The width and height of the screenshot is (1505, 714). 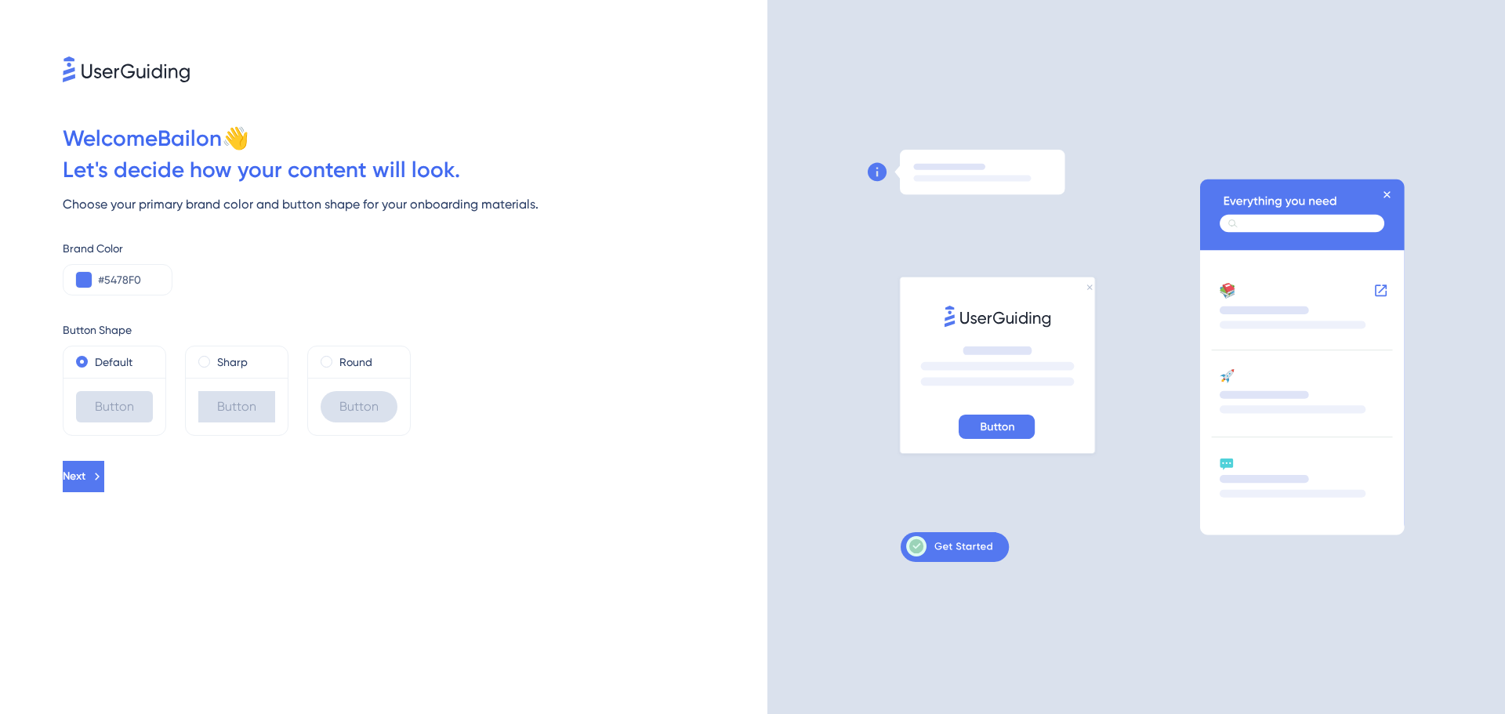 I want to click on div: Button Shape, so click(x=415, y=330).